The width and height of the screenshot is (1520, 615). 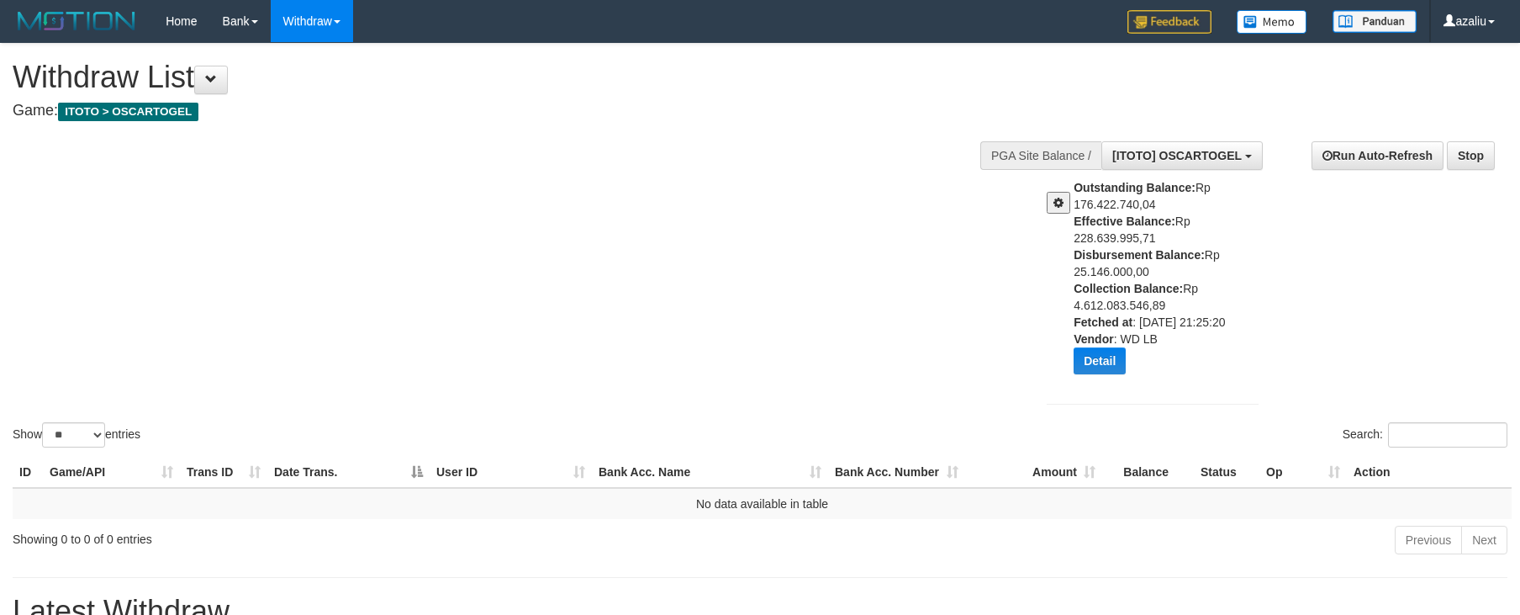 What do you see at coordinates (73, 435) in the screenshot?
I see `select: Showentries` at bounding box center [73, 435].